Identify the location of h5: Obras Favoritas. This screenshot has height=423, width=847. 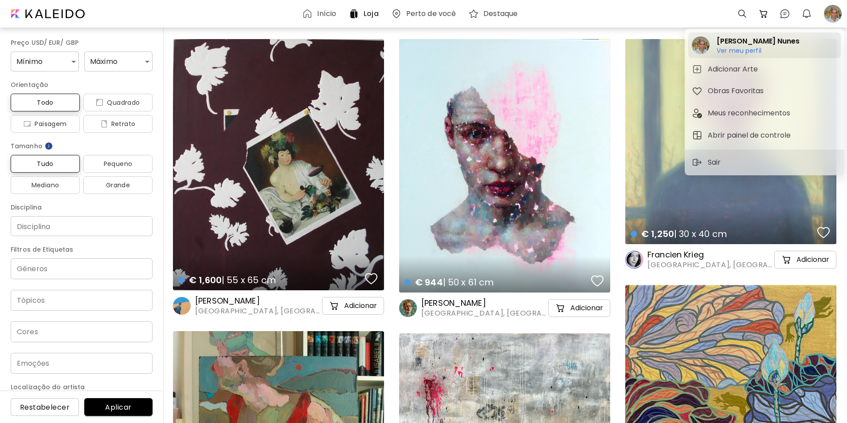
(737, 91).